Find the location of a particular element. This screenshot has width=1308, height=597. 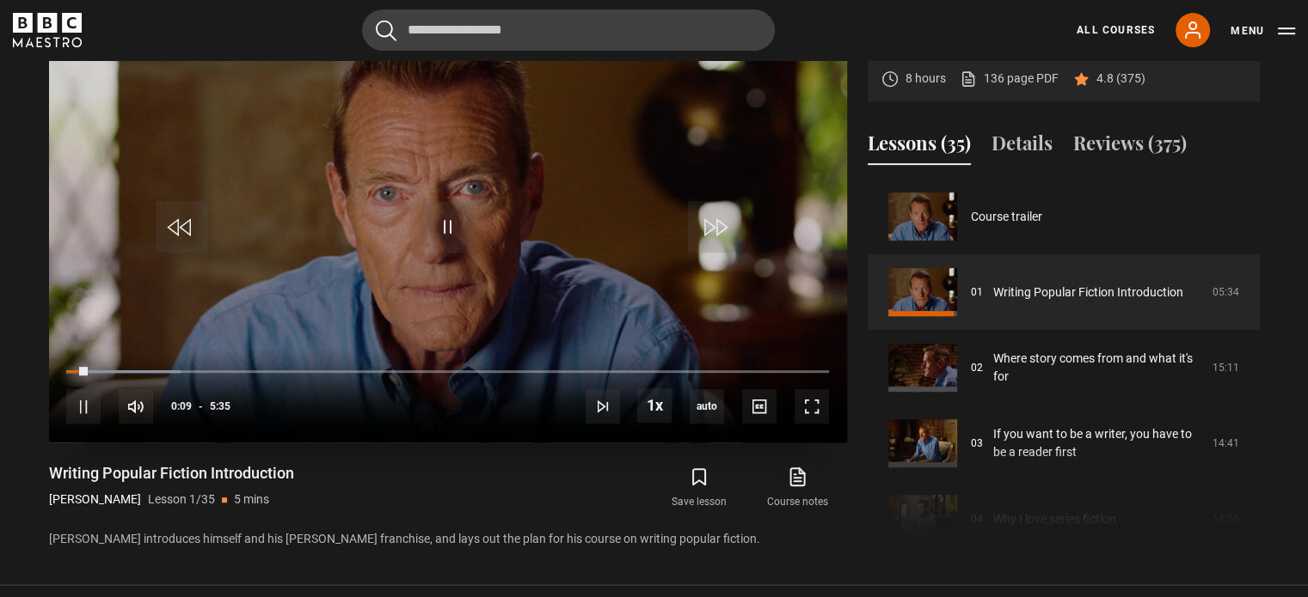

p: Lesson 1/35 is located at coordinates (181, 499).